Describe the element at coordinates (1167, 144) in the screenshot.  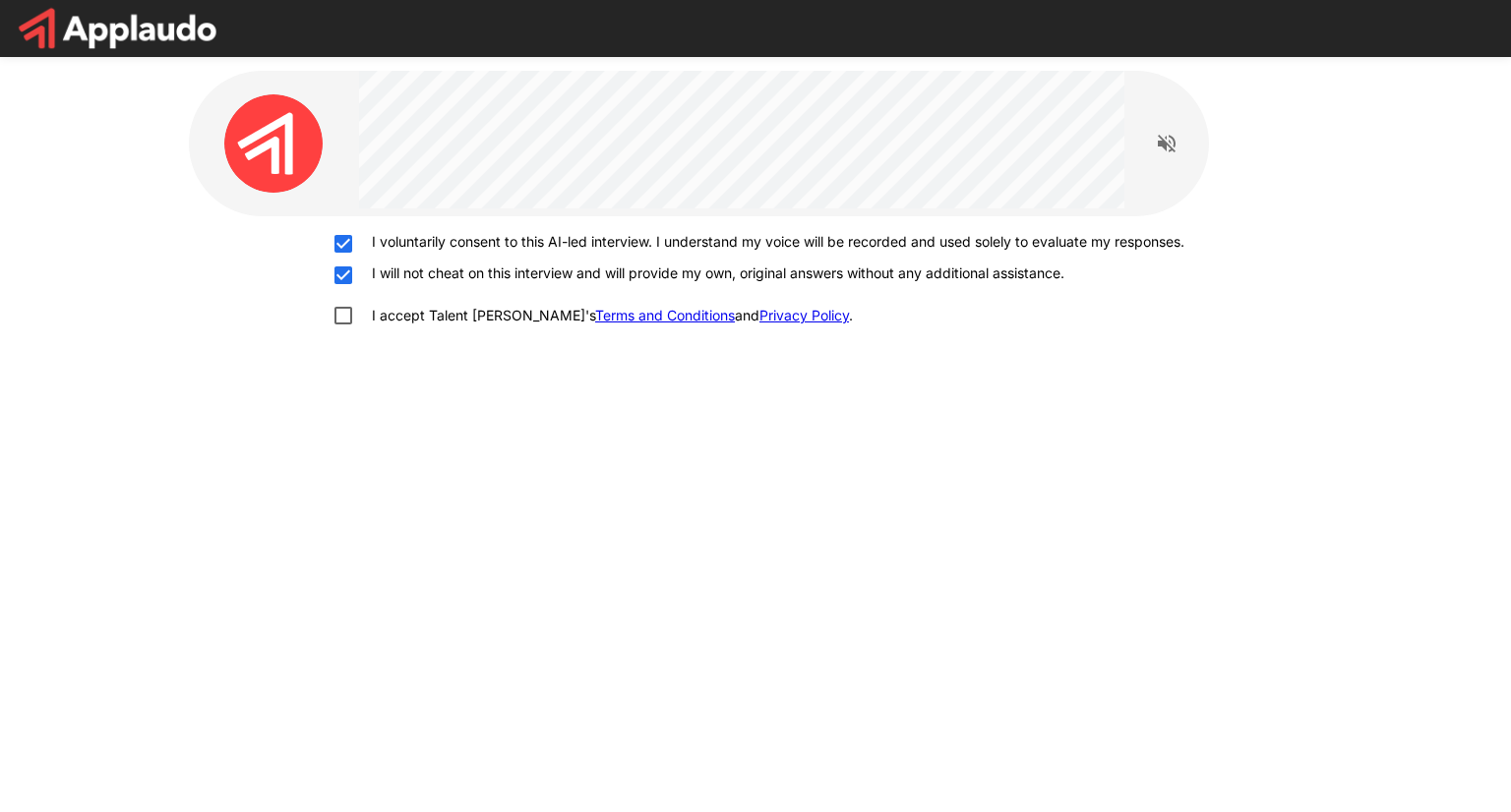
I see `button: Read questions aloud` at that location.